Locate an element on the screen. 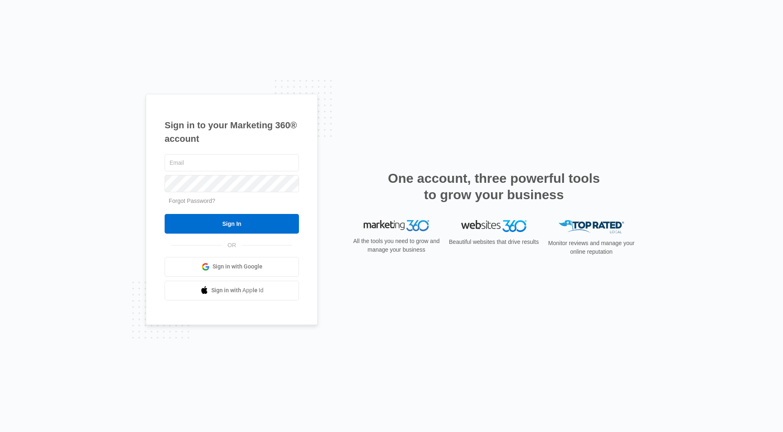 This screenshot has height=432, width=783. p: Monitor reviews and manage your online reputation is located at coordinates (591, 247).